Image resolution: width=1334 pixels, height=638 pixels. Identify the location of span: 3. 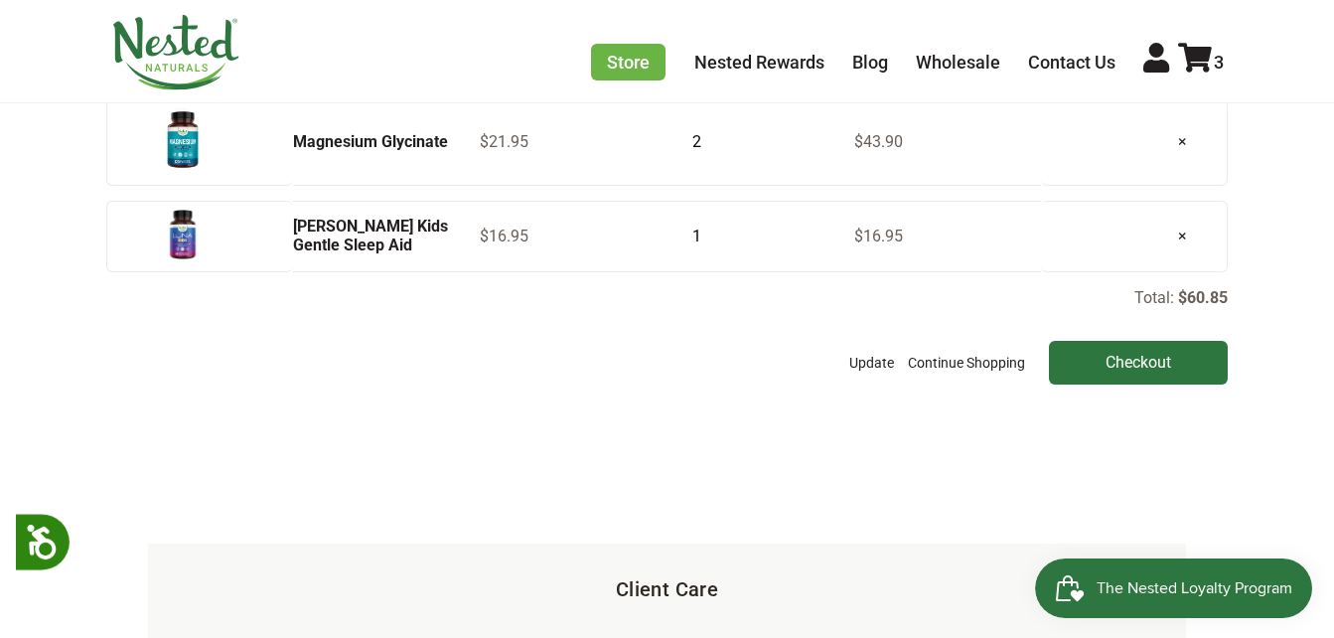
(1219, 62).